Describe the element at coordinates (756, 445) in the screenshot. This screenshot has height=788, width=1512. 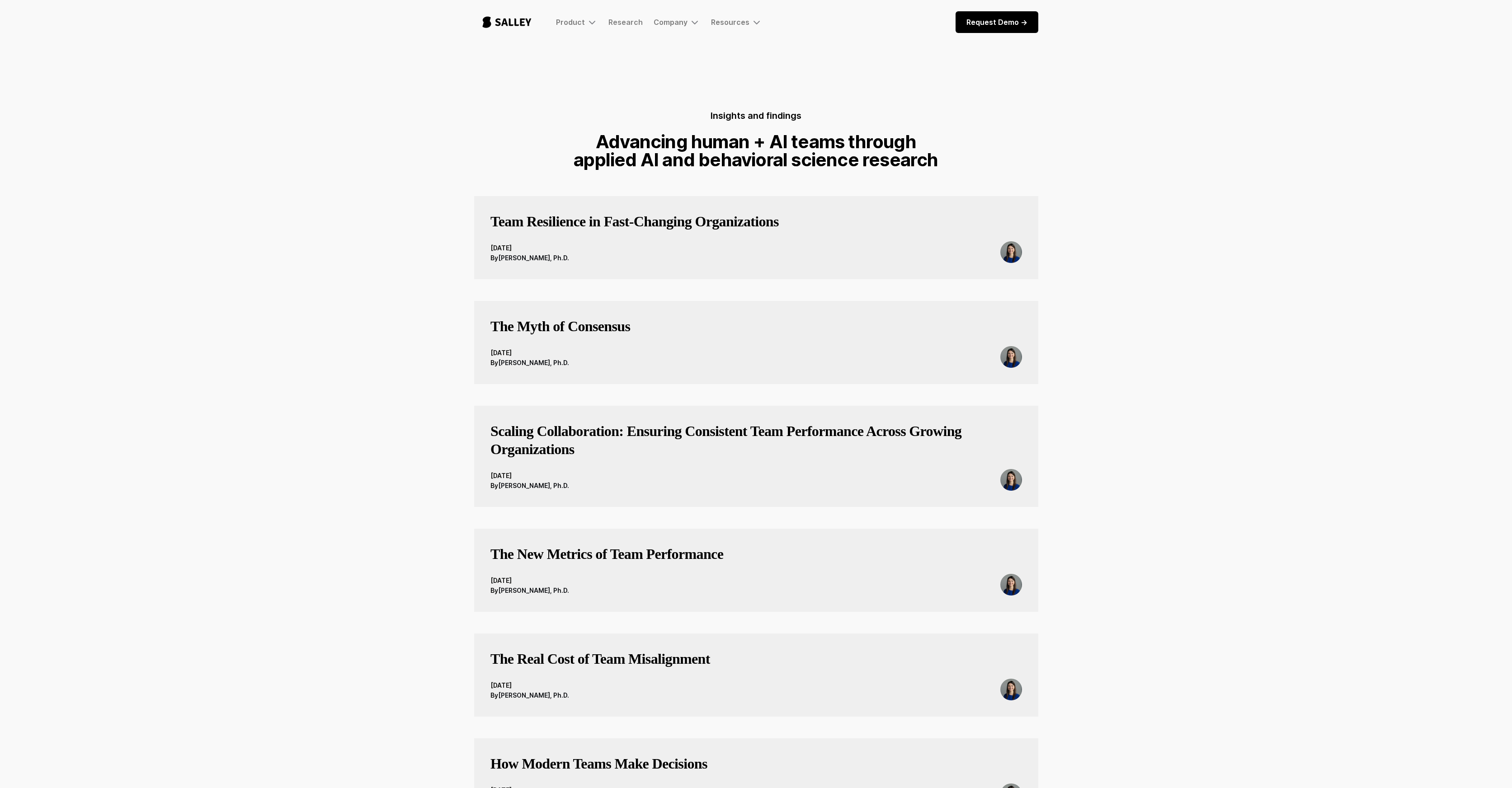
I see `a: Scaling Collaboration: Ensuring Consistent Team Performance Across Growing Organizations` at that location.